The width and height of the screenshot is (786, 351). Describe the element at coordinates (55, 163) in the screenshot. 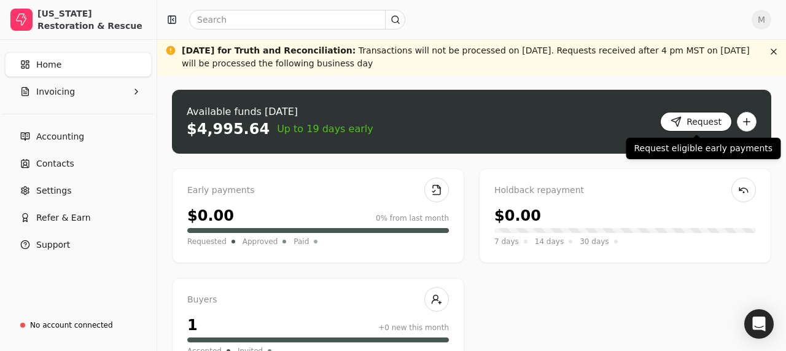

I see `span: Contacts` at that location.